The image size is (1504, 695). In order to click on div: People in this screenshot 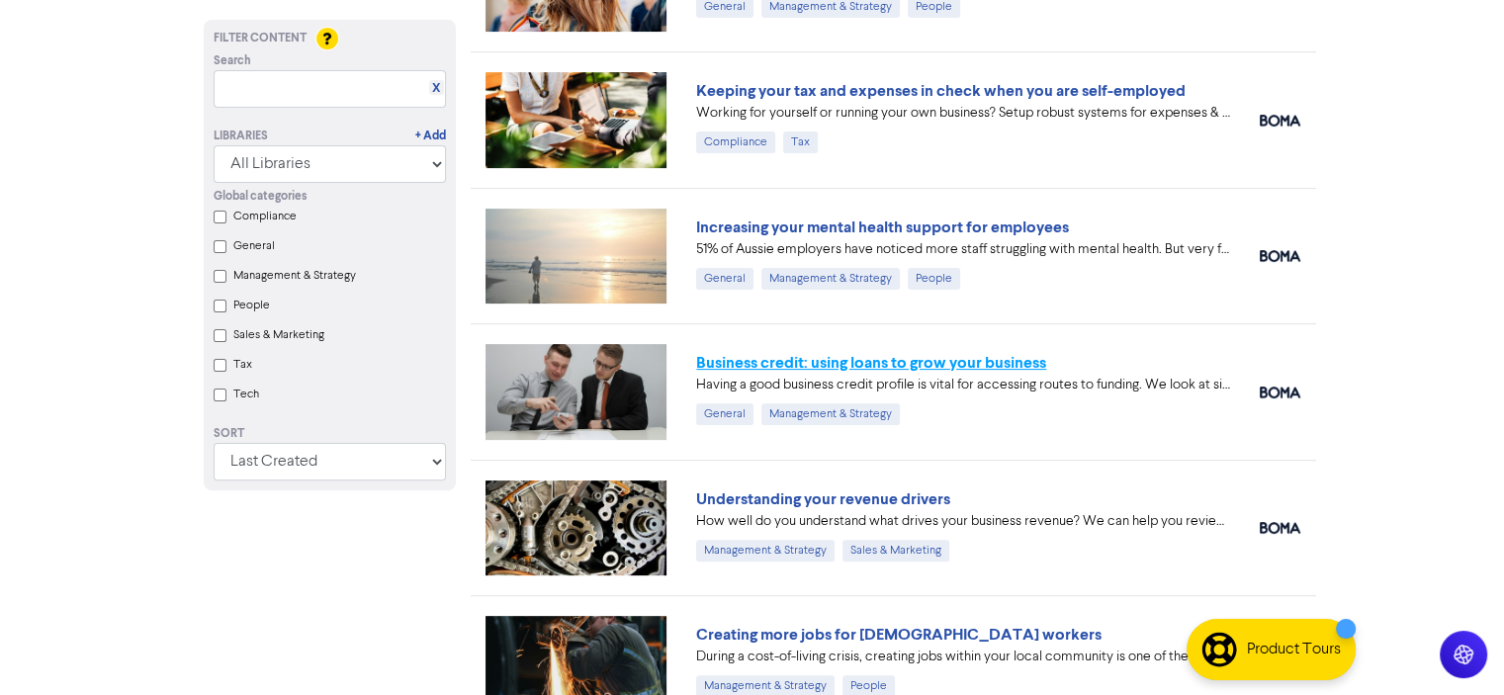, I will do `click(934, 279)`.